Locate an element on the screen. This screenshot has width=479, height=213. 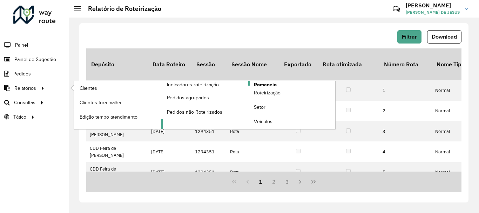
th: Sessão is located at coordinates (209, 64).